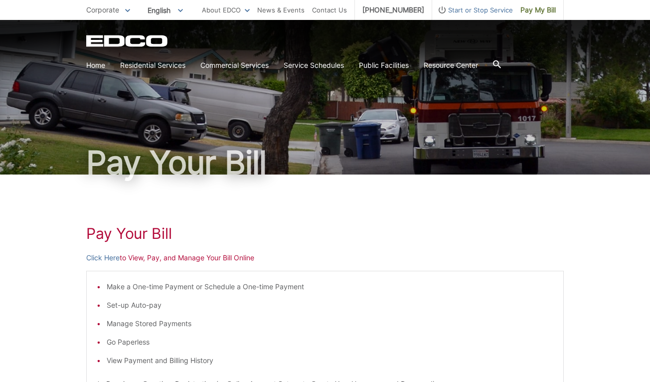 The width and height of the screenshot is (650, 382). What do you see at coordinates (103, 258) in the screenshot?
I see `a: Click Here` at bounding box center [103, 258].